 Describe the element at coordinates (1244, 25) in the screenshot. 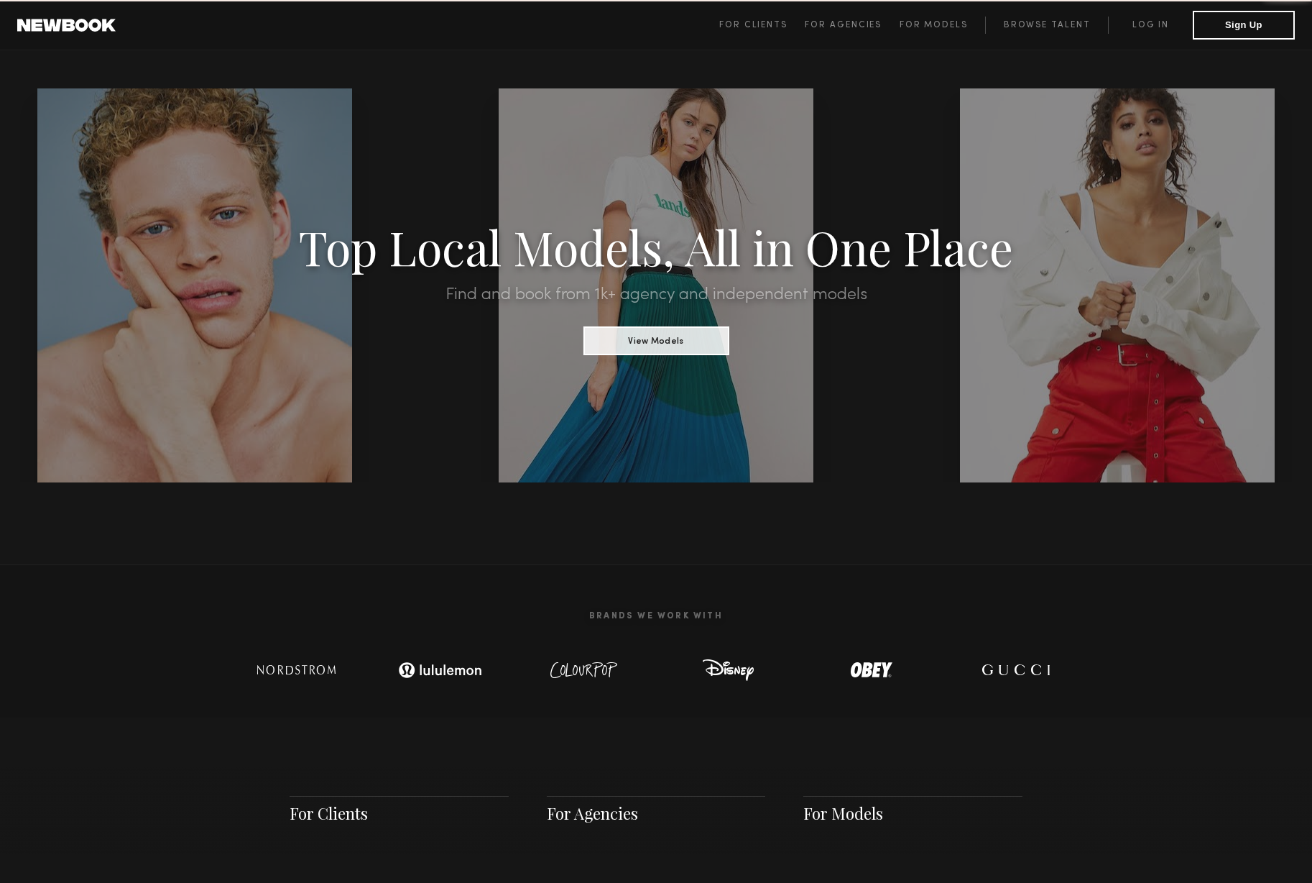

I see `button: Sign Up` at that location.